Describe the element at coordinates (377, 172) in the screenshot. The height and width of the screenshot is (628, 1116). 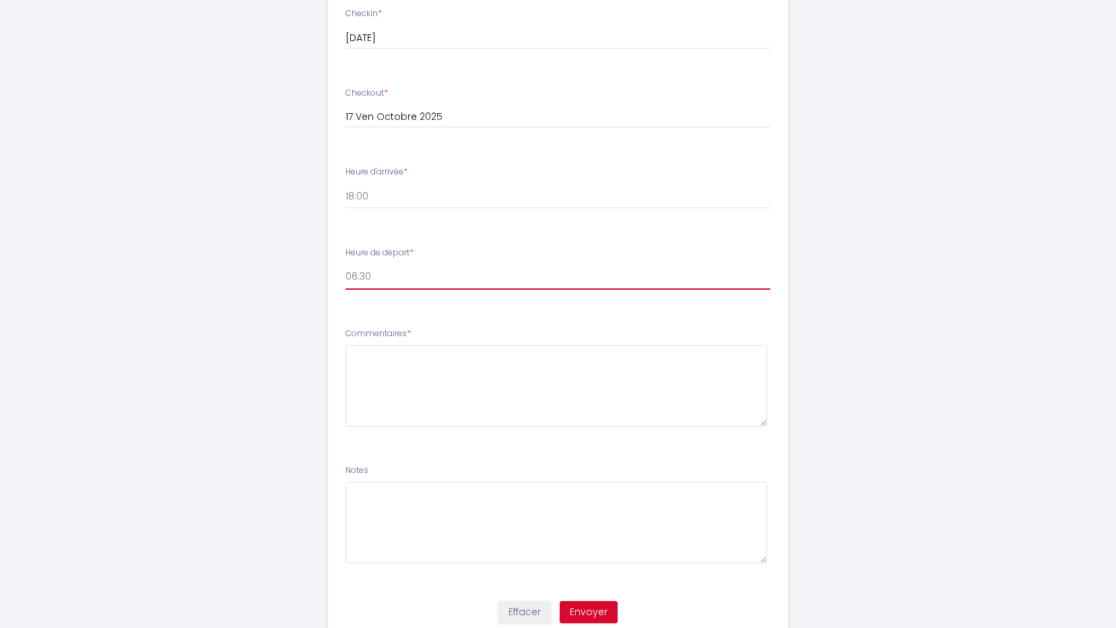
I see `label: Heure d'arrivée` at that location.